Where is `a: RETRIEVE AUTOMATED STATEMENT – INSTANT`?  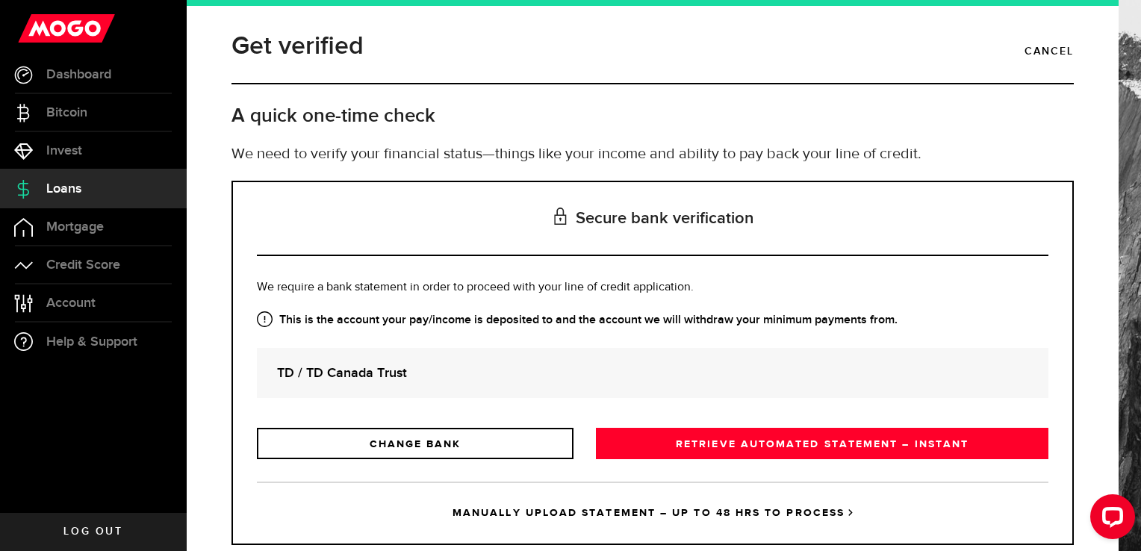
a: RETRIEVE AUTOMATED STATEMENT – INSTANT is located at coordinates (822, 443).